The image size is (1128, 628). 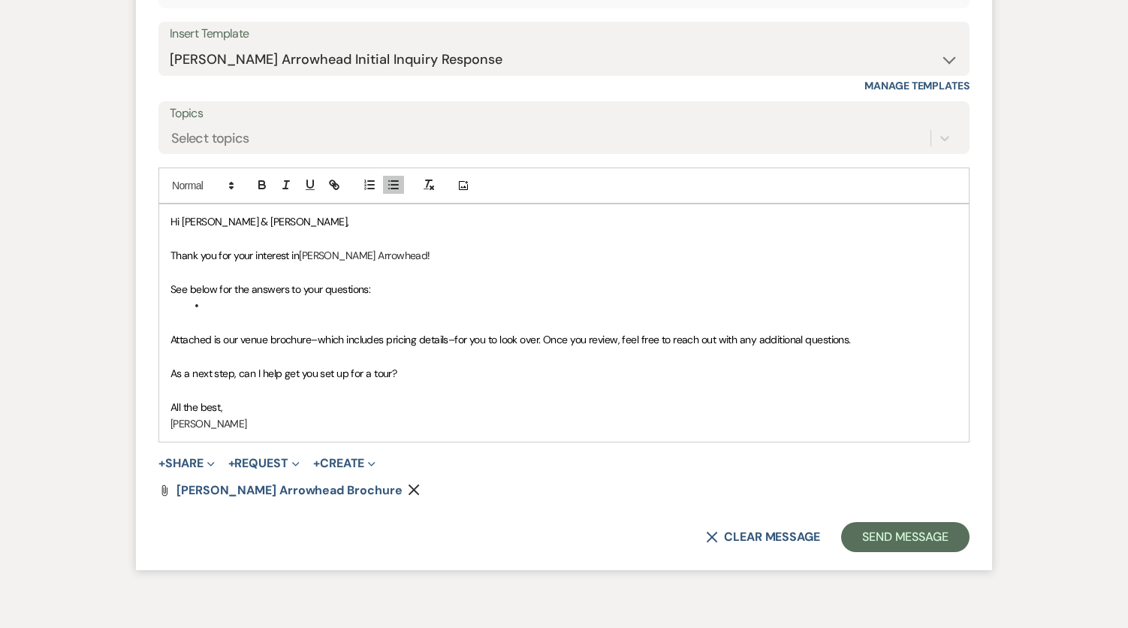 I want to click on div: Select topics, so click(x=210, y=138).